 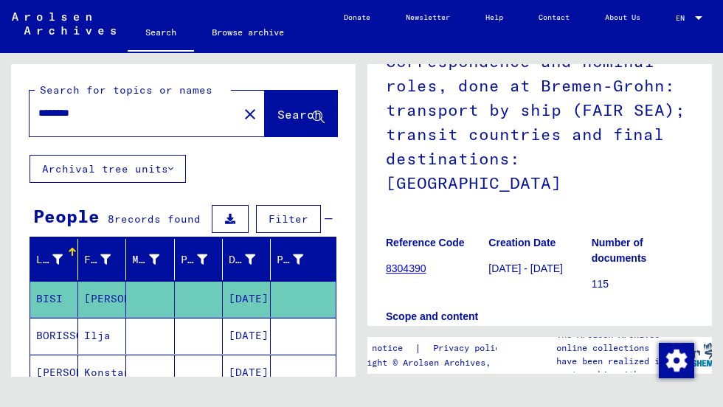 I want to click on p: Copyright © Arolsen Archives, 2021, so click(x=431, y=363).